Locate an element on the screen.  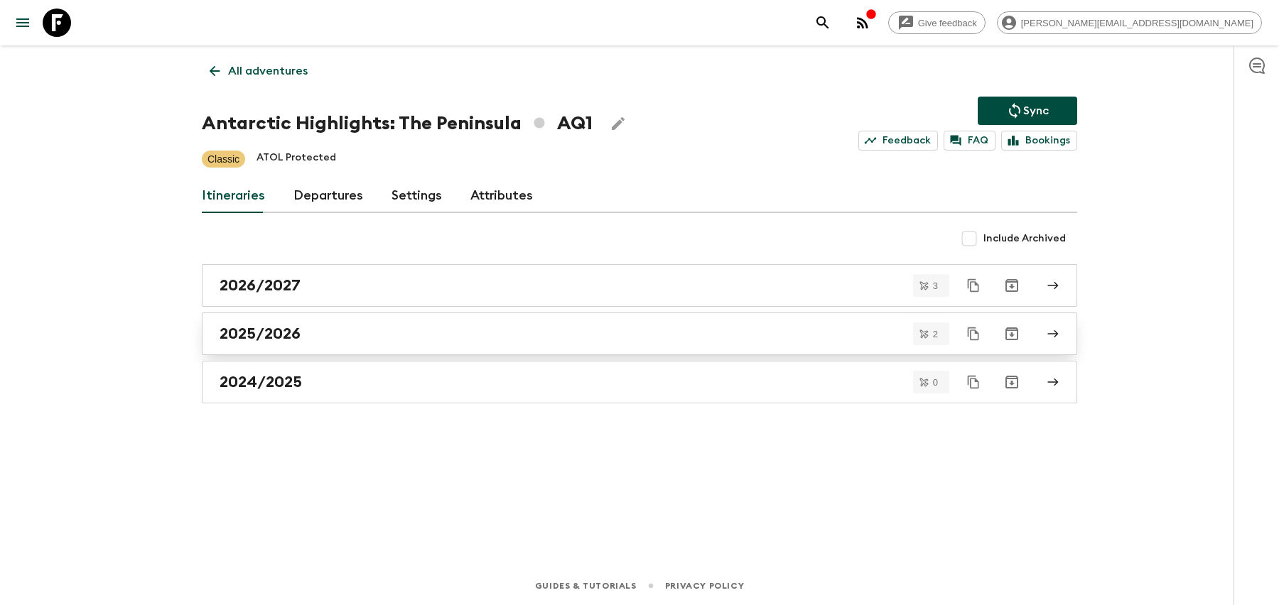
button: Edit Adventure Title is located at coordinates (618, 124).